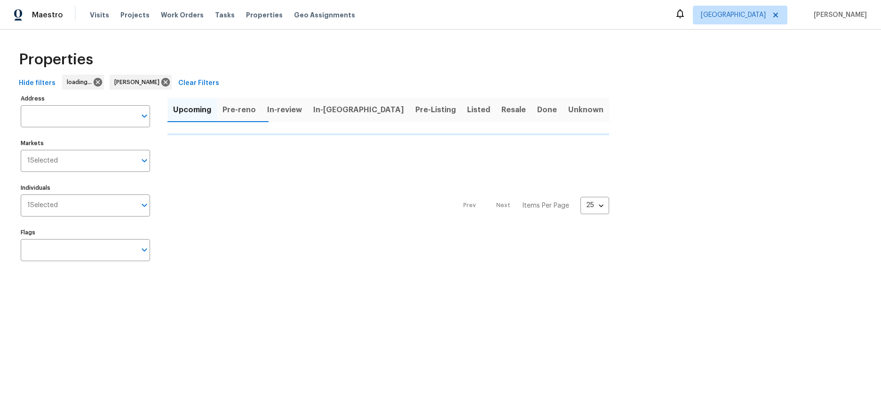  What do you see at coordinates (239, 110) in the screenshot?
I see `span: Pre-reno` at bounding box center [239, 110].